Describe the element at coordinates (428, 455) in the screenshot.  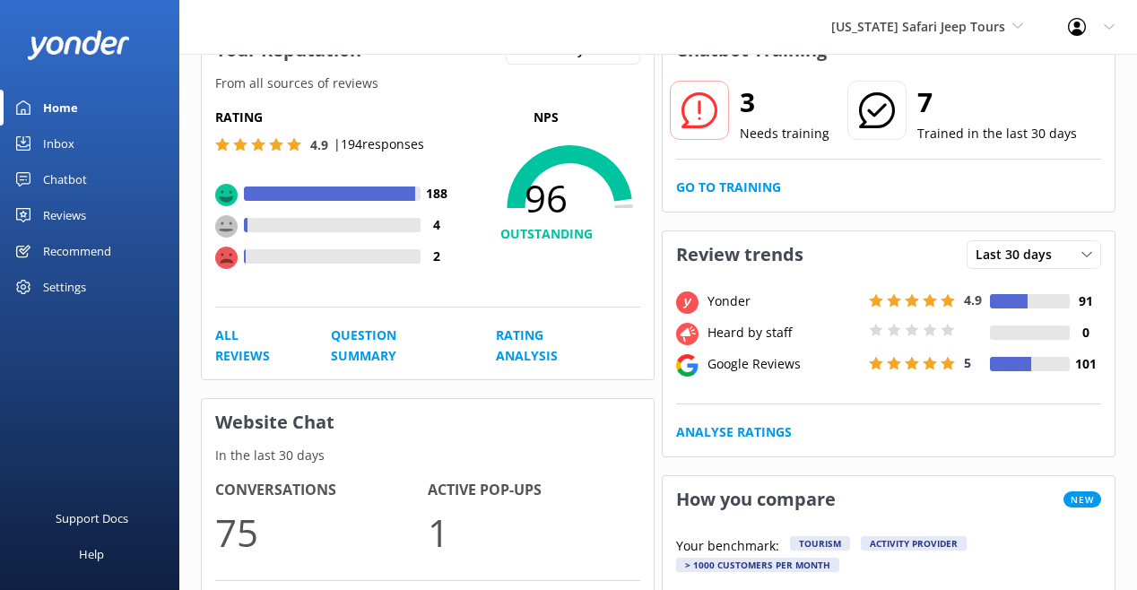
I see `p: In the last 30 days` at that location.